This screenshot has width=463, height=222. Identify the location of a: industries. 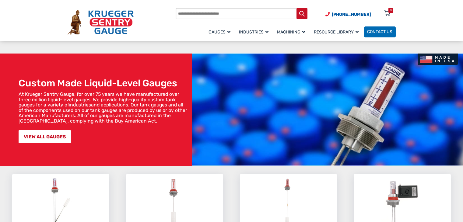
(80, 105).